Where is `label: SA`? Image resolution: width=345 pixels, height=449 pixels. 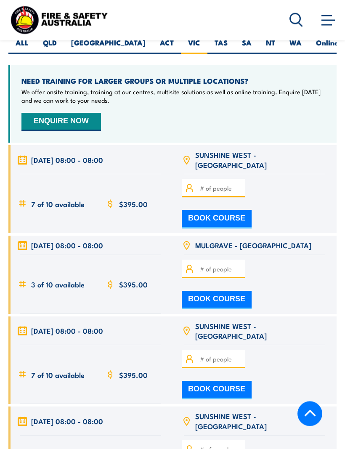 label: SA is located at coordinates (247, 46).